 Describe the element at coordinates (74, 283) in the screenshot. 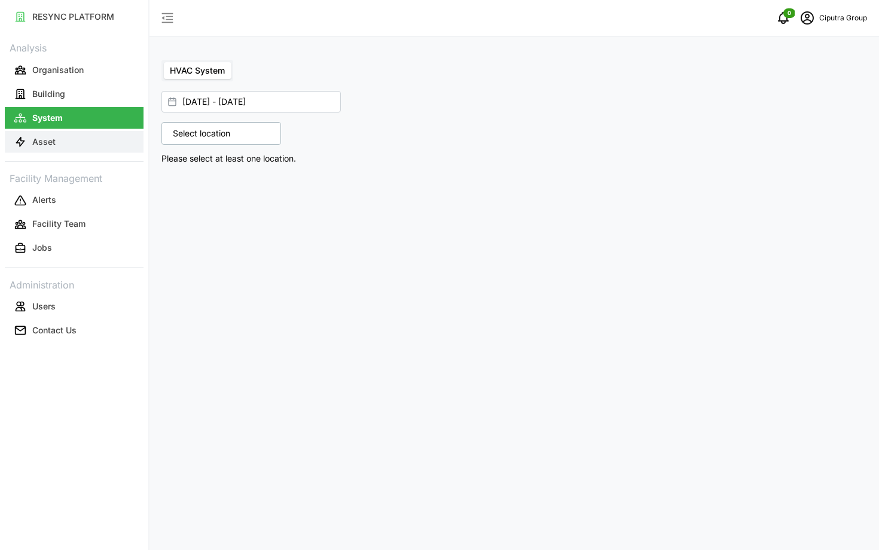

I see `p: Administration` at that location.